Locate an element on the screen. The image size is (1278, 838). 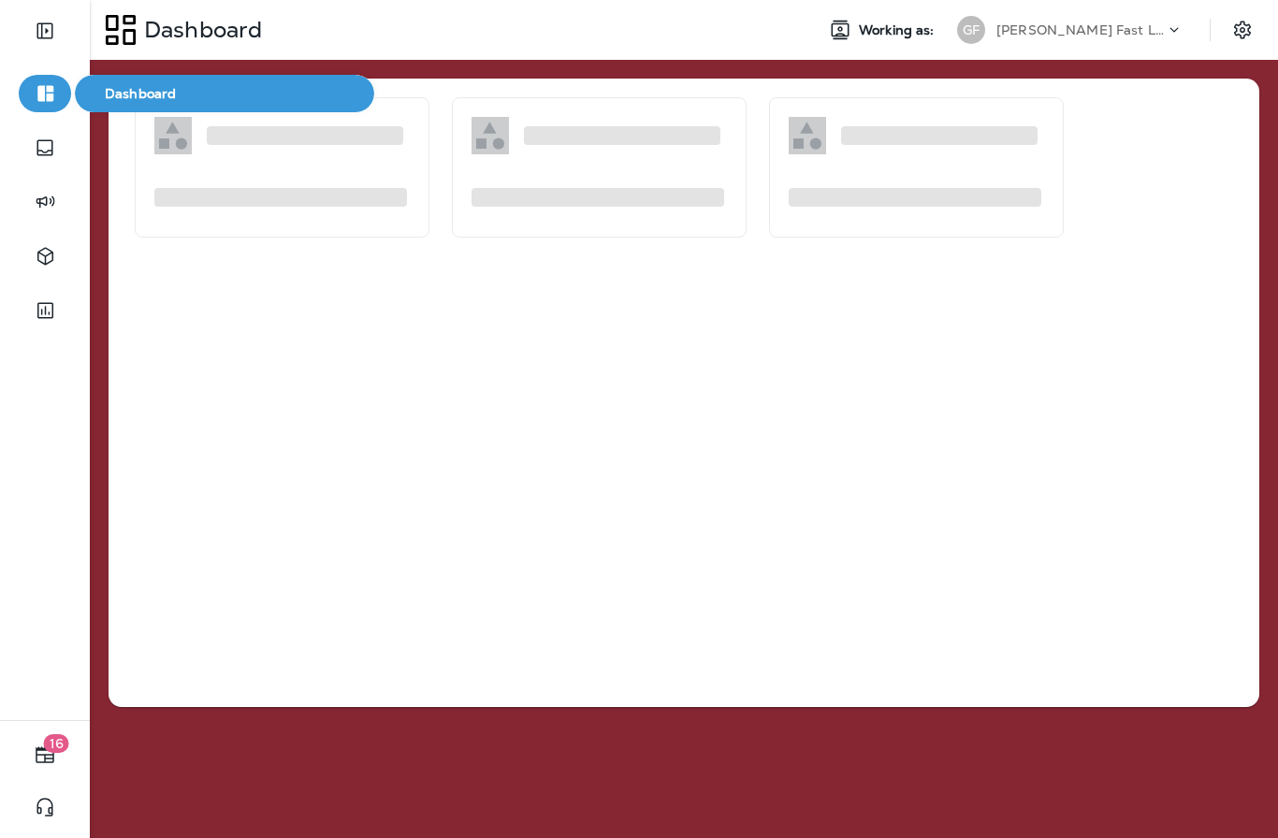
span: Working as: is located at coordinates (898, 30).